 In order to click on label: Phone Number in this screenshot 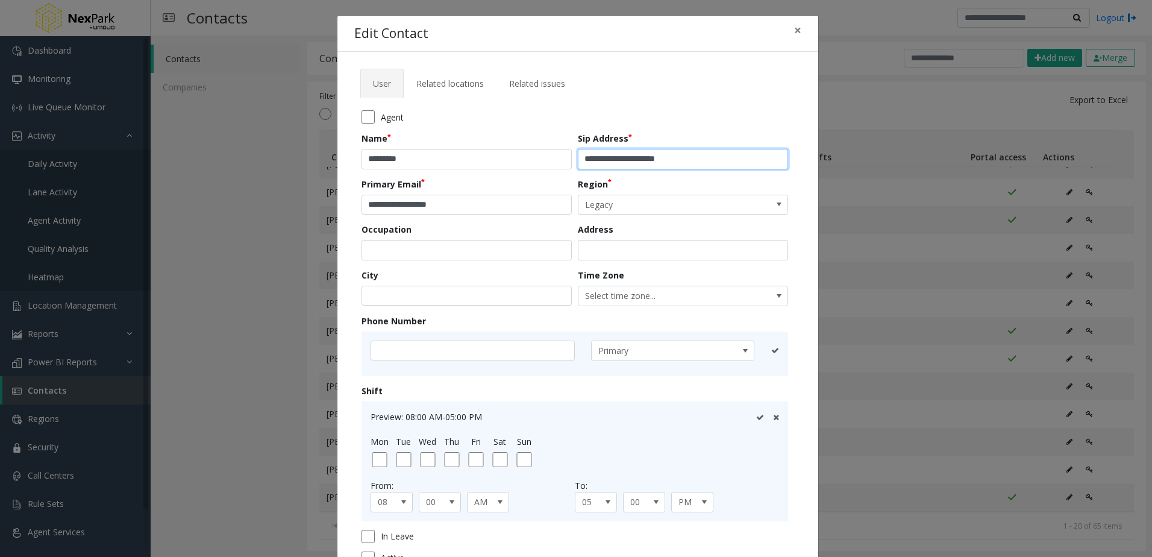, I will do `click(393, 321)`.